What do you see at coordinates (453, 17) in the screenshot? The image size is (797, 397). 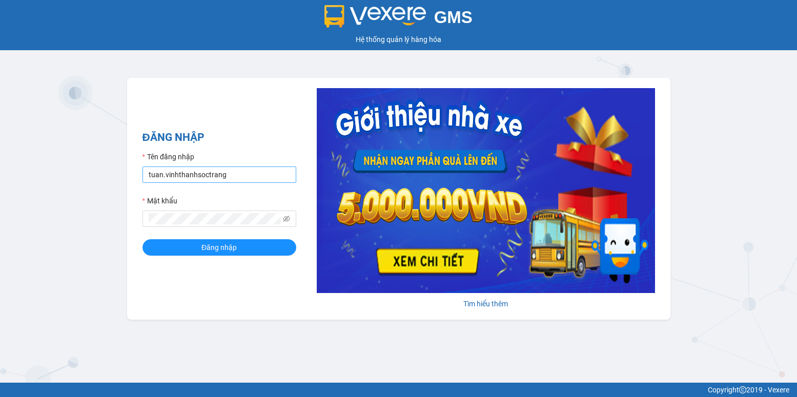 I see `span: GMS` at bounding box center [453, 17].